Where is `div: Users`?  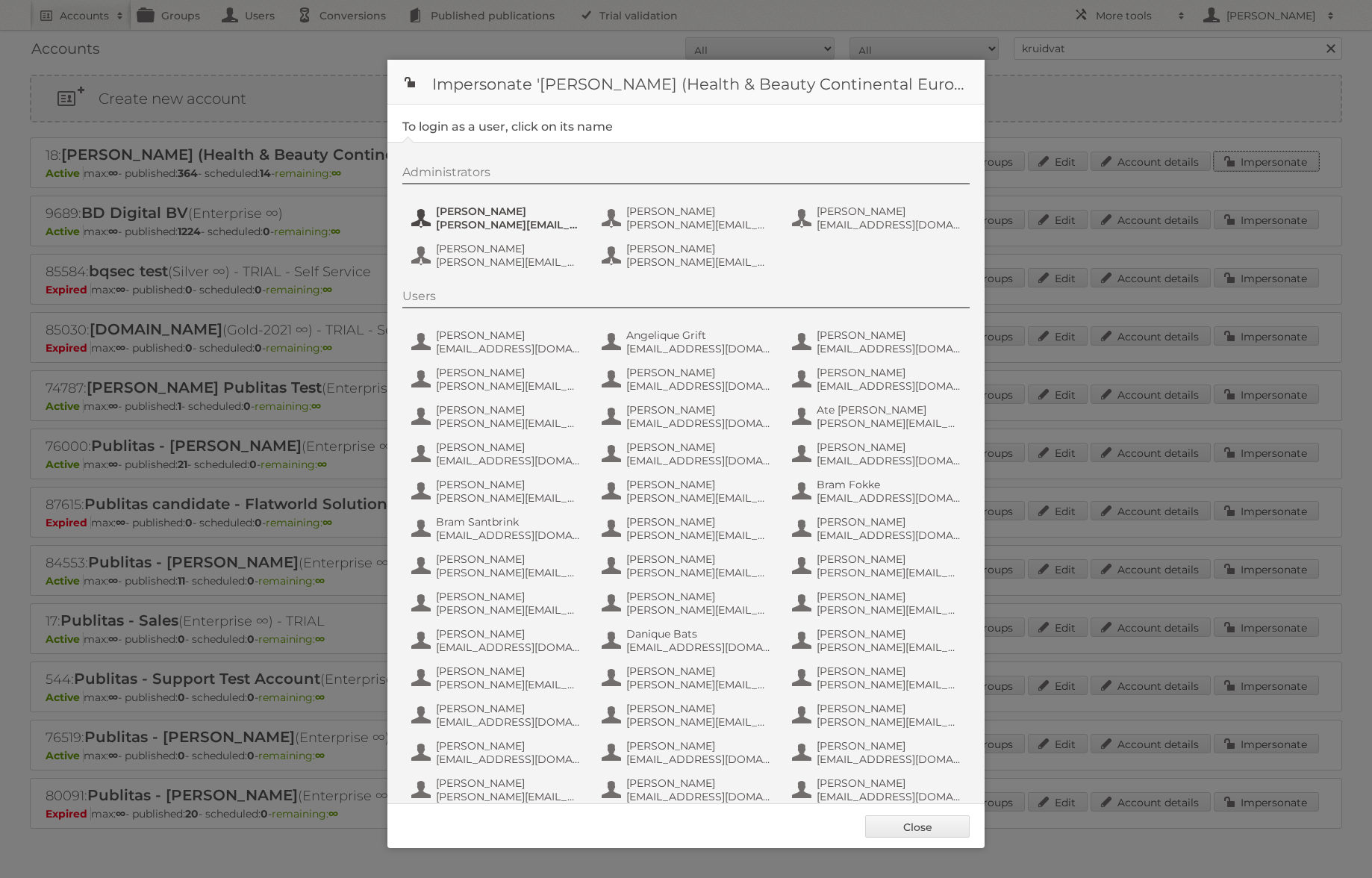 div: Users is located at coordinates (686, 298).